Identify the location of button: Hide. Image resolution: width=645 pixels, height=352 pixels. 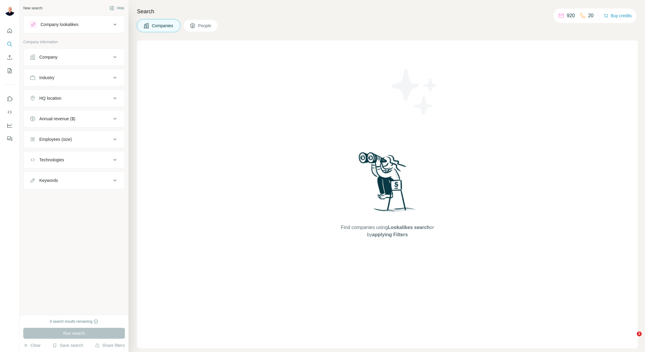
(117, 8).